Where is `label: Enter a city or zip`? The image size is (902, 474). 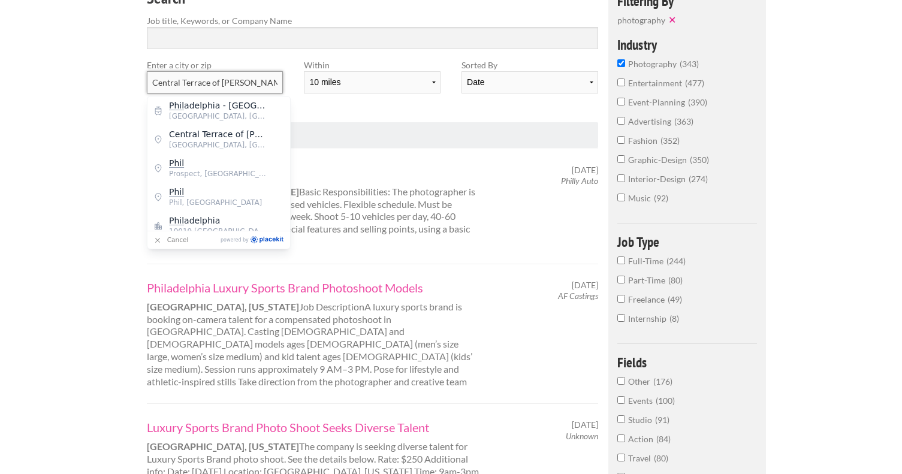
label: Enter a city or zip is located at coordinates (215, 65).